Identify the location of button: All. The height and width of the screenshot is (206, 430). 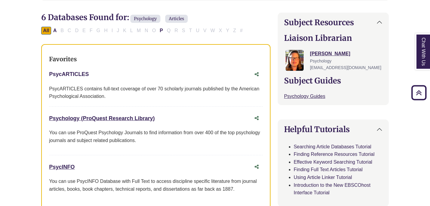
(46, 31).